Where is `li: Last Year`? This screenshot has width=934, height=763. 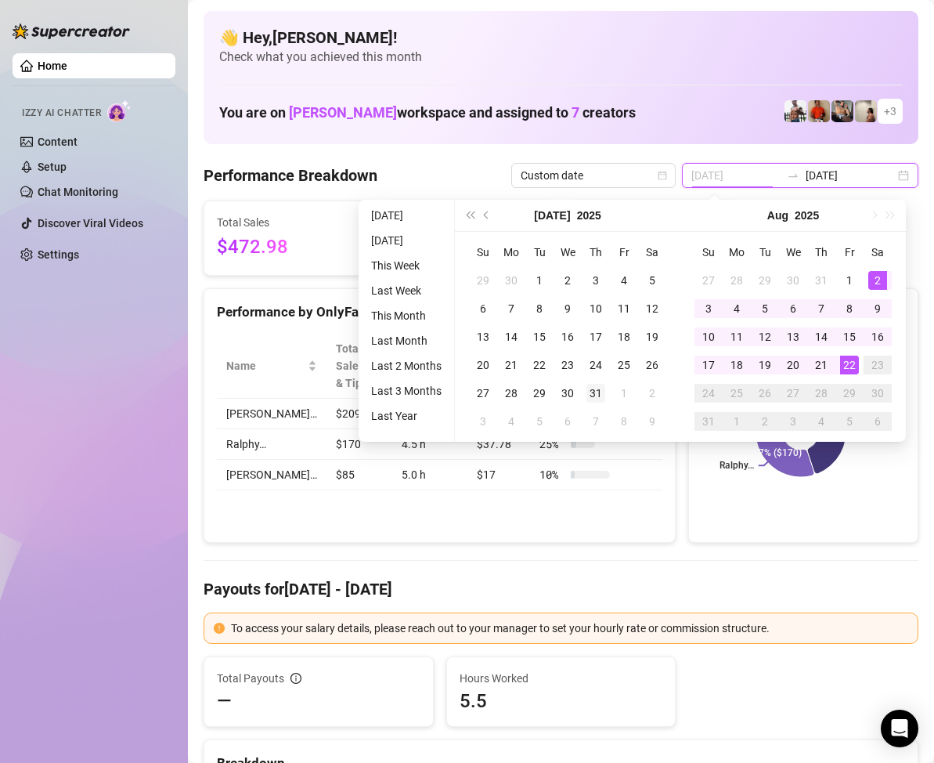
li: Last Year is located at coordinates (406, 416).